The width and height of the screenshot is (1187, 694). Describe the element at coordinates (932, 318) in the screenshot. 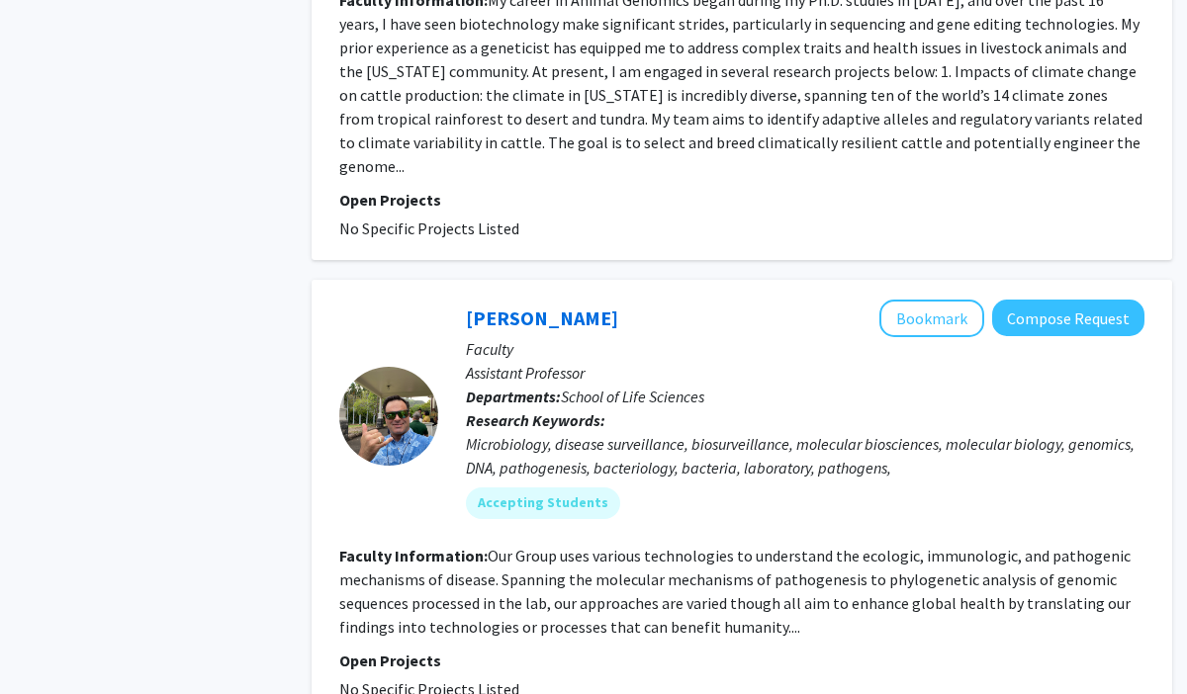

I see `button: Add Michael Norris to Bookmarks` at that location.